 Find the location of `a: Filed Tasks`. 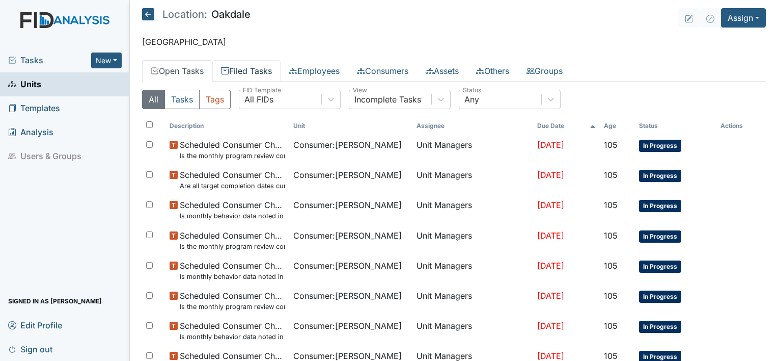

a: Filed Tasks is located at coordinates (247, 71).